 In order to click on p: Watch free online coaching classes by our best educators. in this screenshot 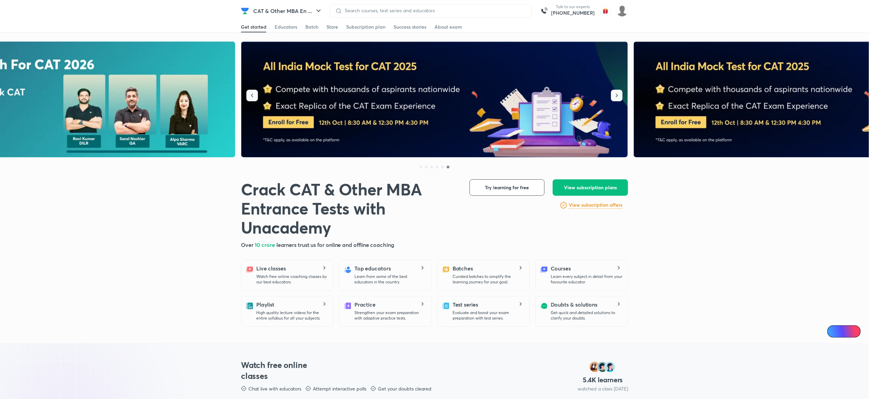, I will do `click(292, 279)`.